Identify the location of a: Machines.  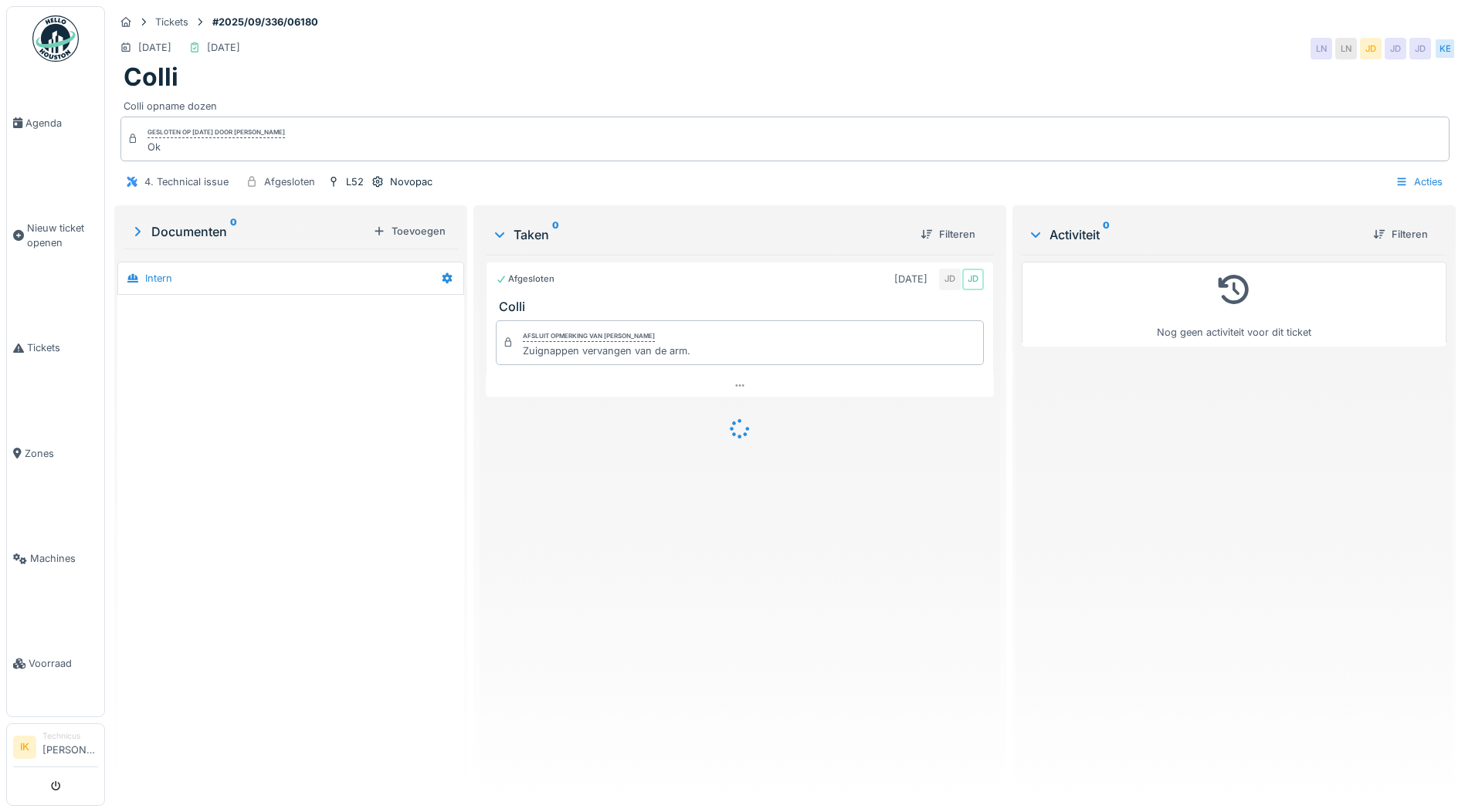
(55, 559).